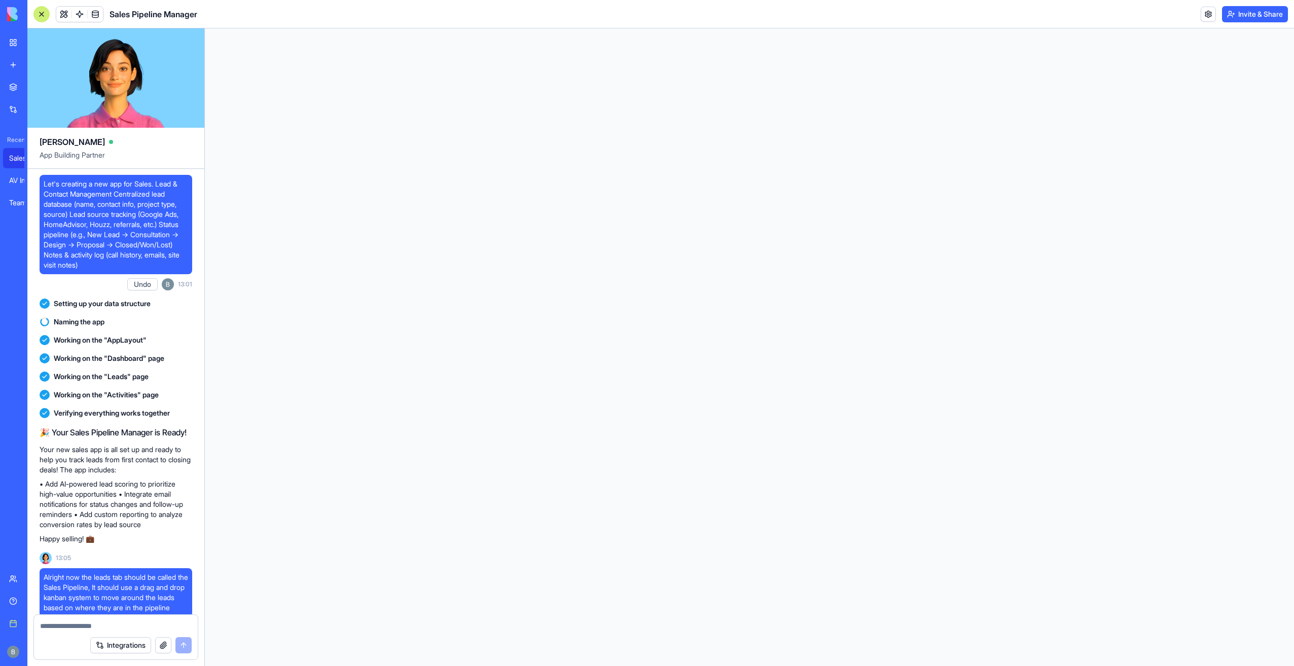 This screenshot has width=1294, height=666. Describe the element at coordinates (109, 358) in the screenshot. I see `span: Working on the "Dashboard" page` at that location.